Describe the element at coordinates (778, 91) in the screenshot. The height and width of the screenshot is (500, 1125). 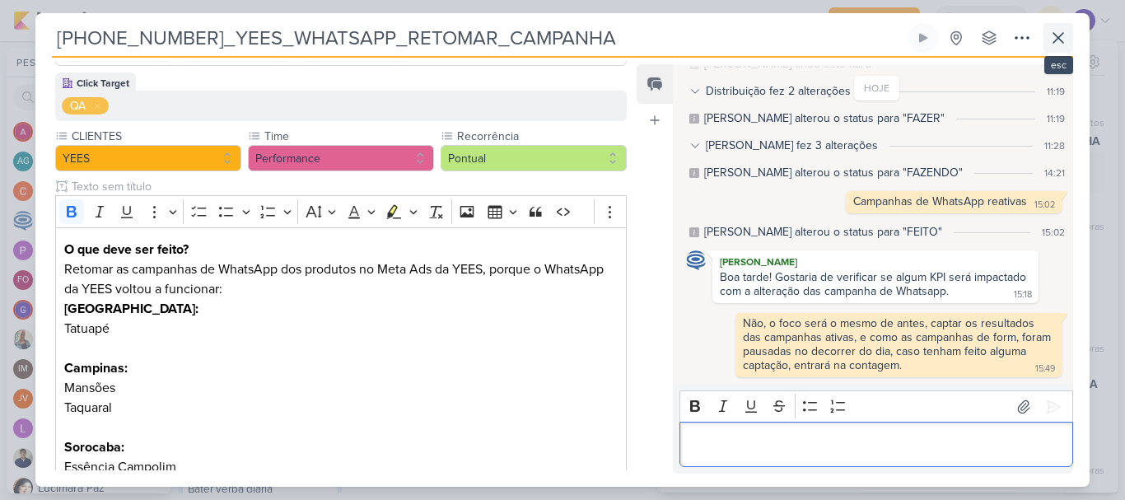
I see `div: Distribuição fez 2 alterações` at that location.